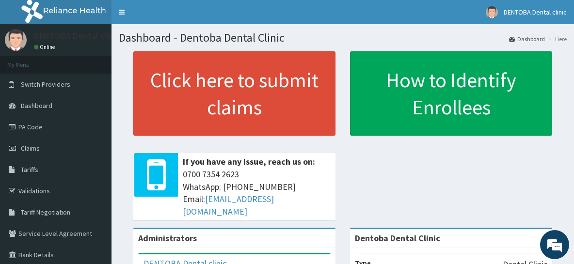  I want to click on span: Tariff Negotiation, so click(46, 212).